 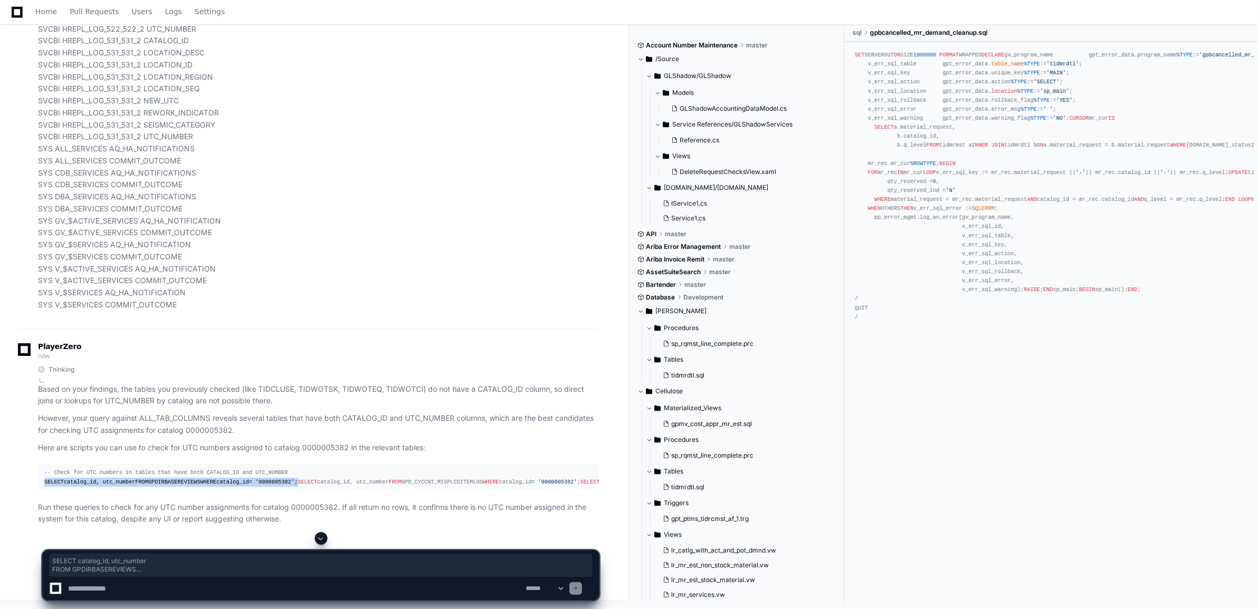 What do you see at coordinates (934, 181) in the screenshot?
I see `span: 0` at bounding box center [934, 181].